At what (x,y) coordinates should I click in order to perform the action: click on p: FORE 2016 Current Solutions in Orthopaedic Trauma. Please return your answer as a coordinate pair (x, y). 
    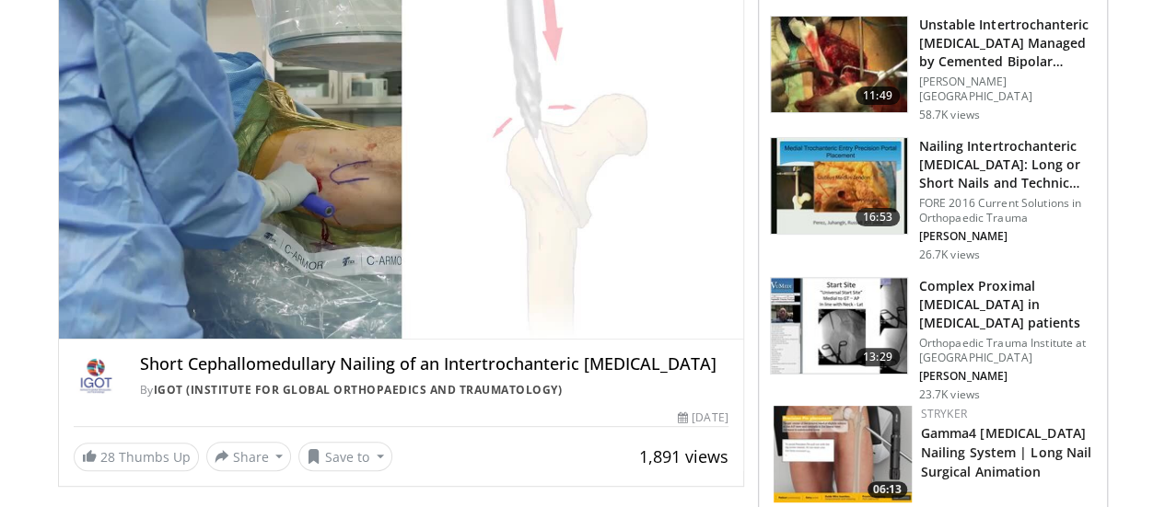
    Looking at the image, I should click on (1007, 211).